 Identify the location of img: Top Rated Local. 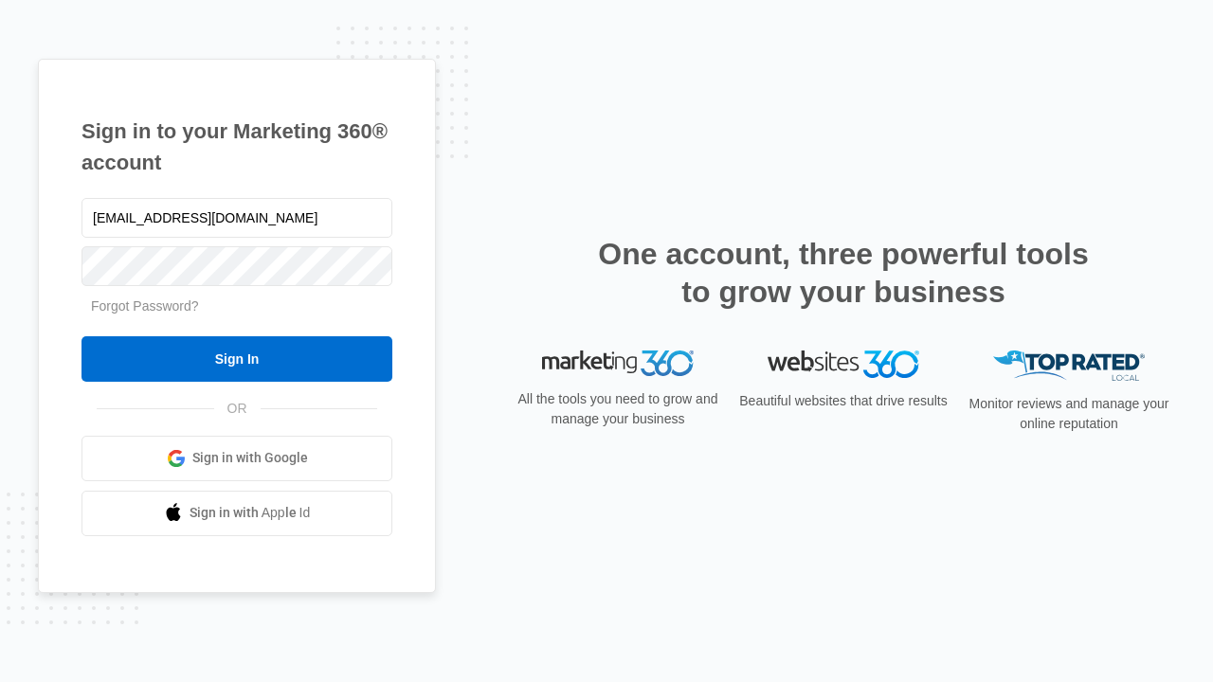
(1069, 366).